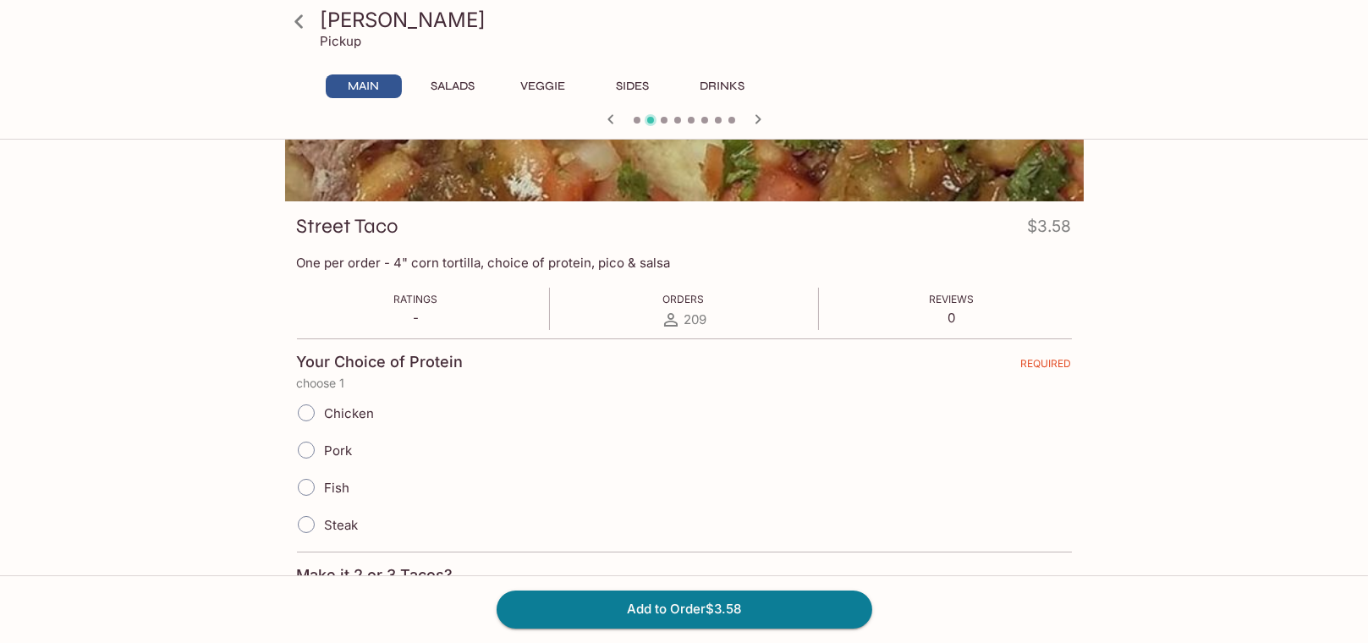 Image resolution: width=1368 pixels, height=643 pixels. Describe the element at coordinates (543, 86) in the screenshot. I see `button: Veggie` at that location.